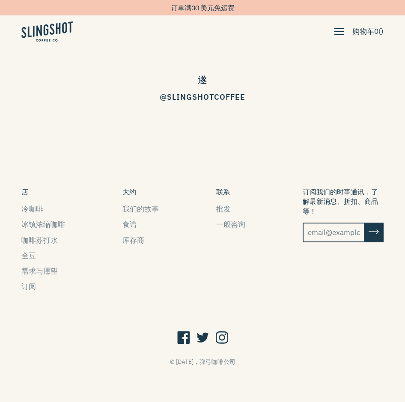  Describe the element at coordinates (224, 209) in the screenshot. I see `a: 批发` at that location.